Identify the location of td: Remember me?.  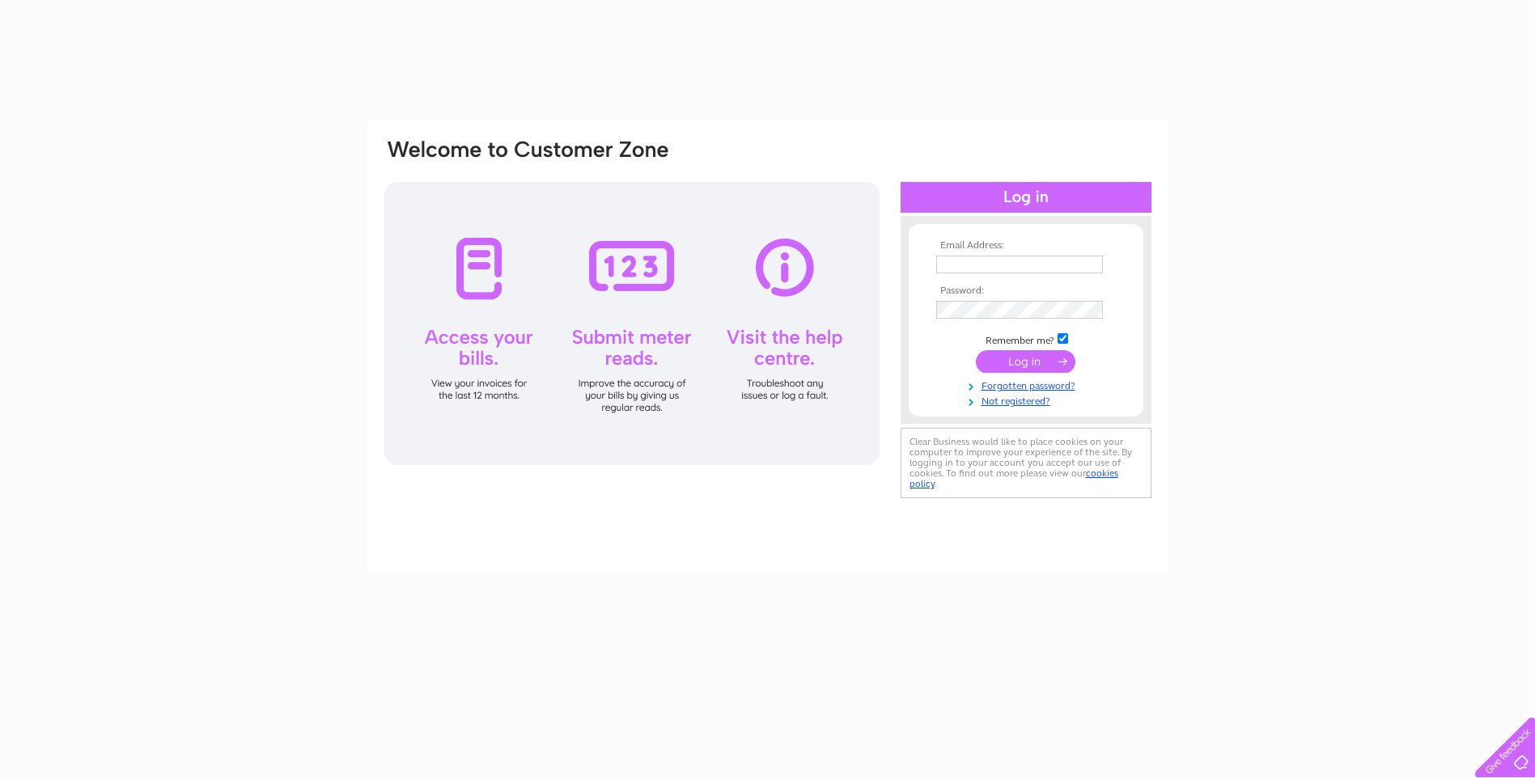
(1026, 339).